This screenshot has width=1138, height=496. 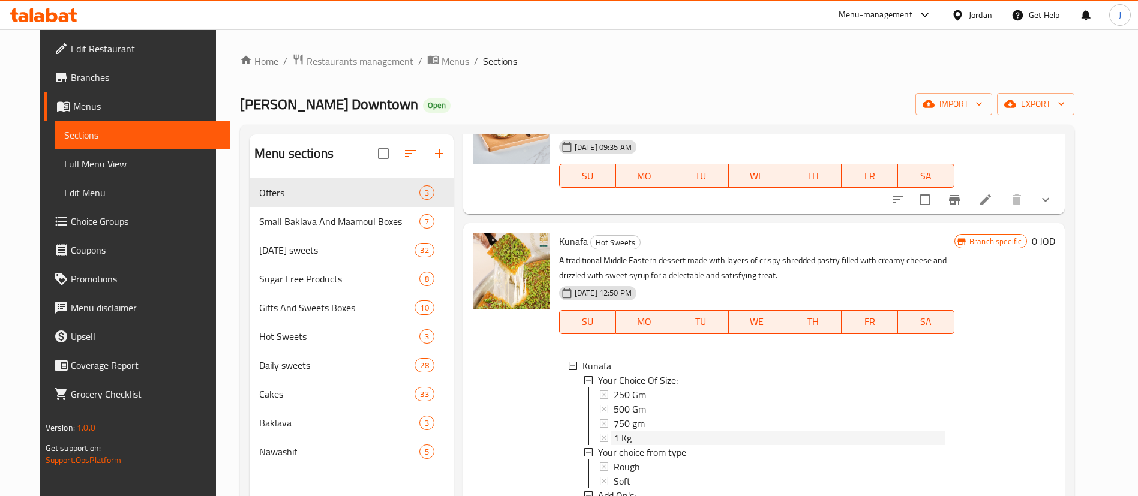 I want to click on span: WE, so click(x=757, y=176).